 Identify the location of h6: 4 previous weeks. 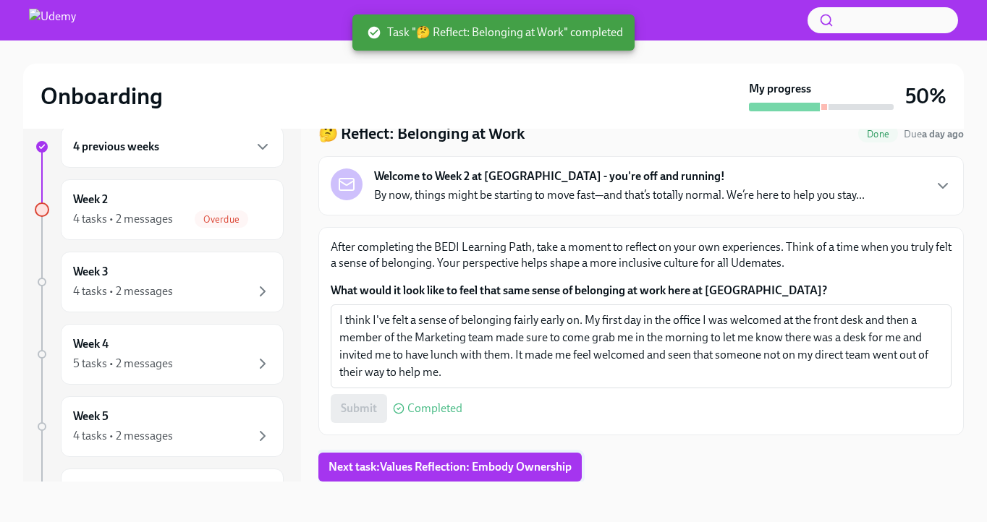
(116, 147).